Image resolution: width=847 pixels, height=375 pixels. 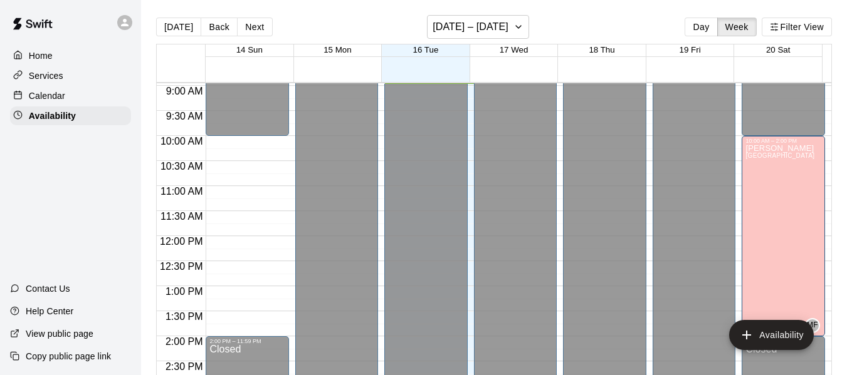 I want to click on div: Calendar, so click(x=70, y=96).